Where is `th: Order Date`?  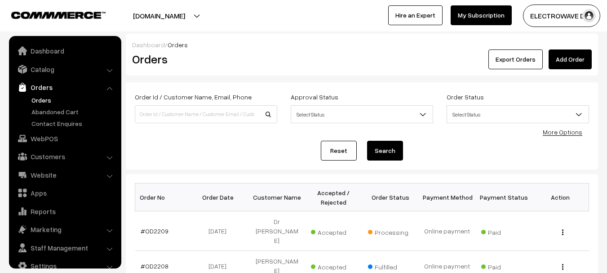 th: Order Date is located at coordinates (220, 197).